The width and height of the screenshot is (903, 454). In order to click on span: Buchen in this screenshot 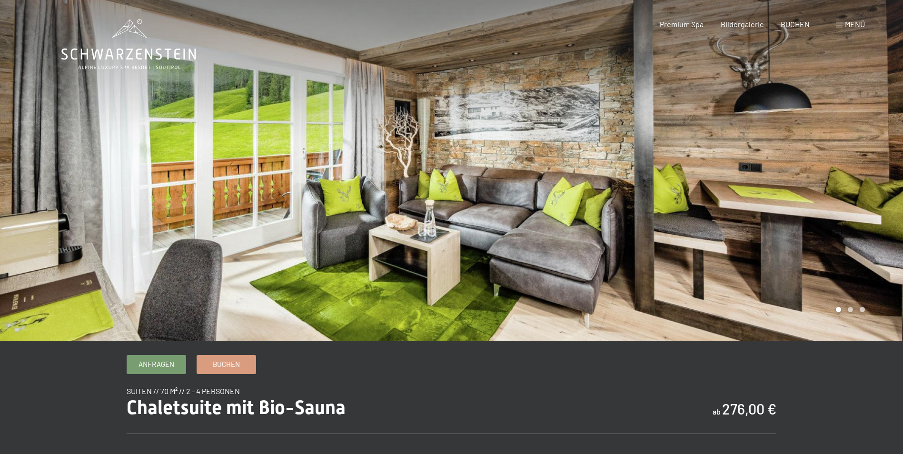, I will do `click(226, 364)`.